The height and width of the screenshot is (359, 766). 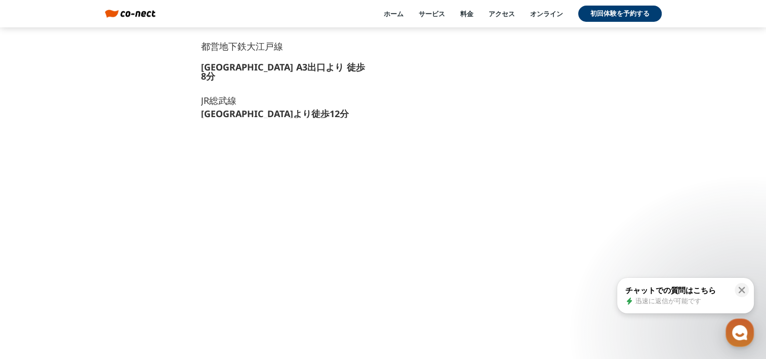 What do you see at coordinates (99, 294) in the screenshot?
I see `span: チャット` at bounding box center [99, 294].